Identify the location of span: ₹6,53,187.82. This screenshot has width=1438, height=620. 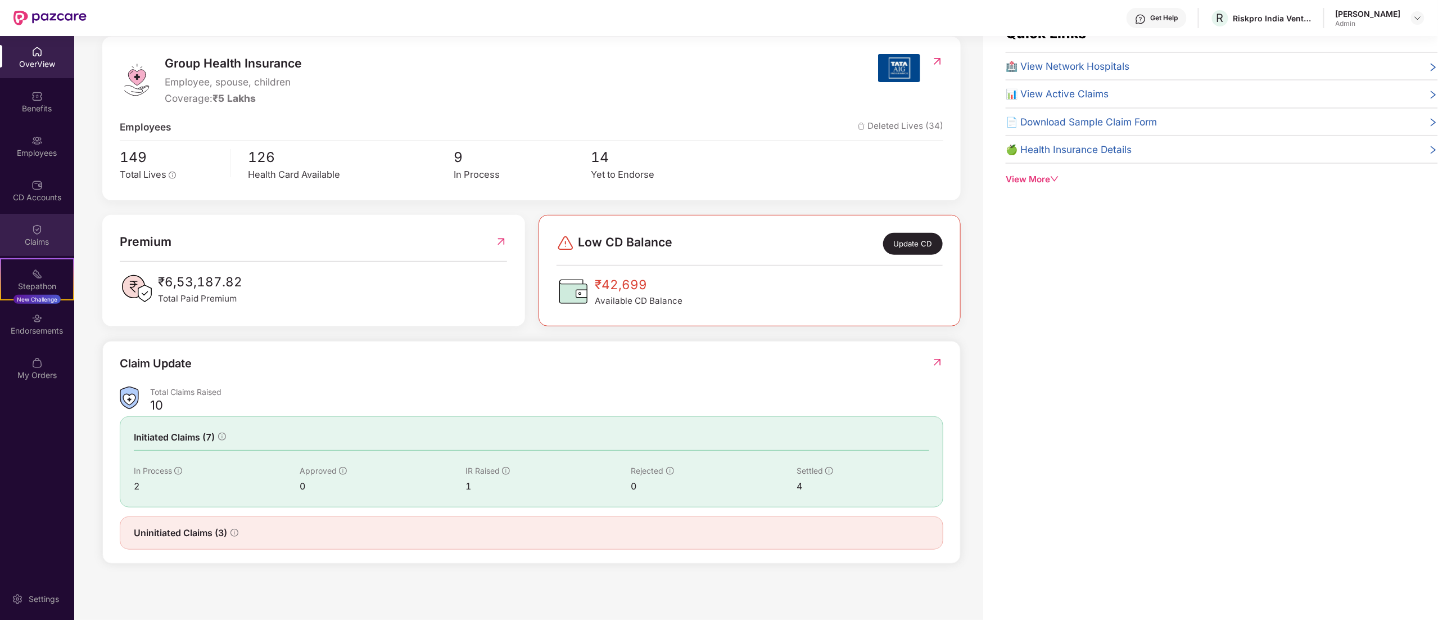
(200, 281).